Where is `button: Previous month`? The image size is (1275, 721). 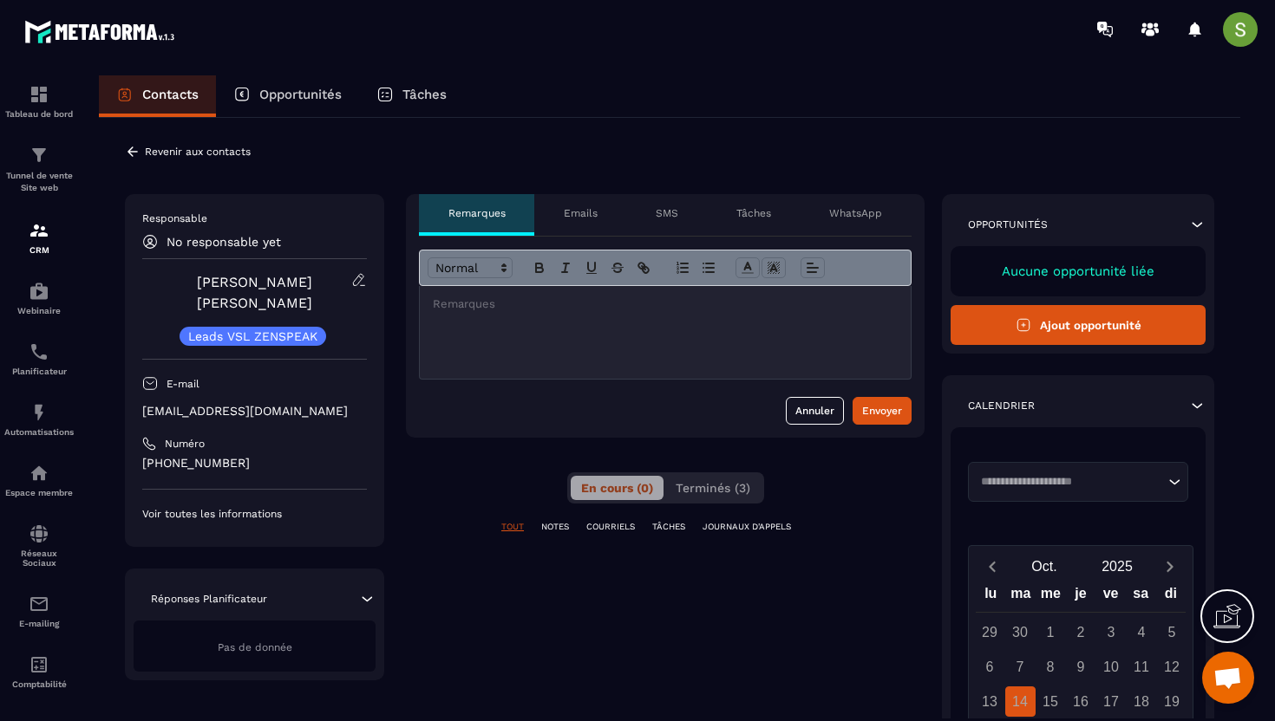 button: Previous month is located at coordinates (991, 566).